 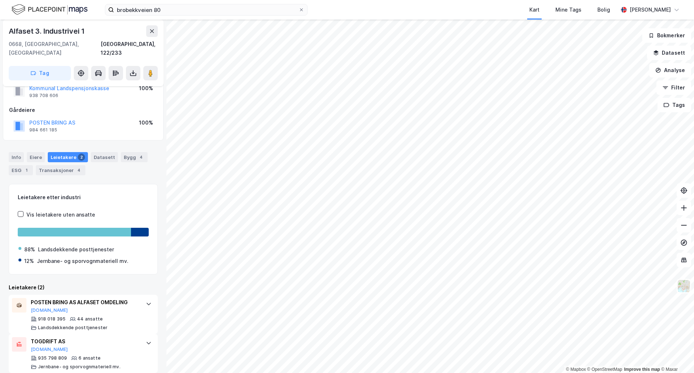 What do you see at coordinates (44, 96) in the screenshot?
I see `div: 938 708 606` at bounding box center [44, 96].